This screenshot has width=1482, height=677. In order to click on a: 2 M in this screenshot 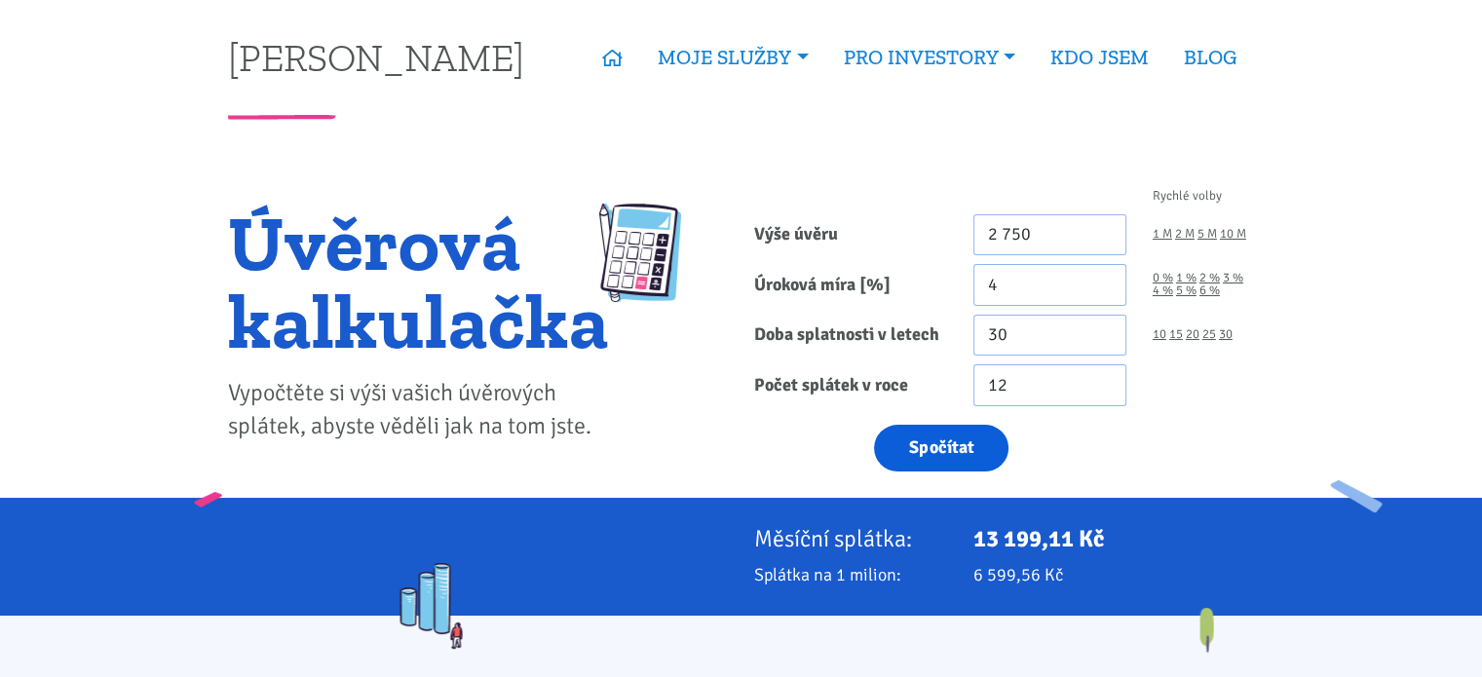, I will do `click(1185, 234)`.